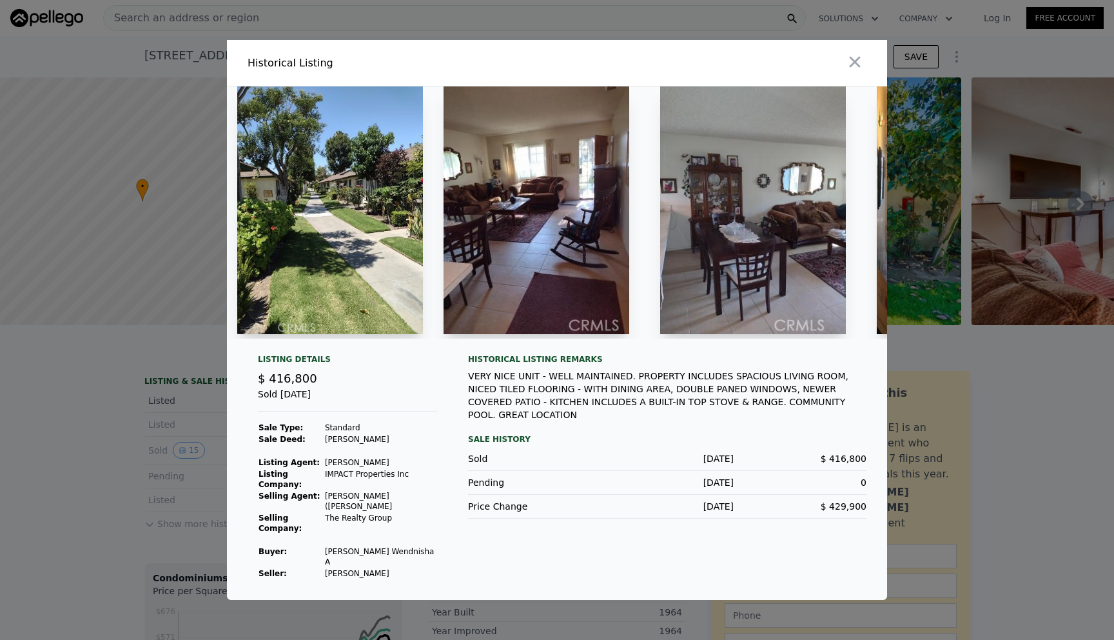 The width and height of the screenshot is (1114, 640). What do you see at coordinates (534, 458) in the screenshot?
I see `div: Sold` at bounding box center [534, 458].